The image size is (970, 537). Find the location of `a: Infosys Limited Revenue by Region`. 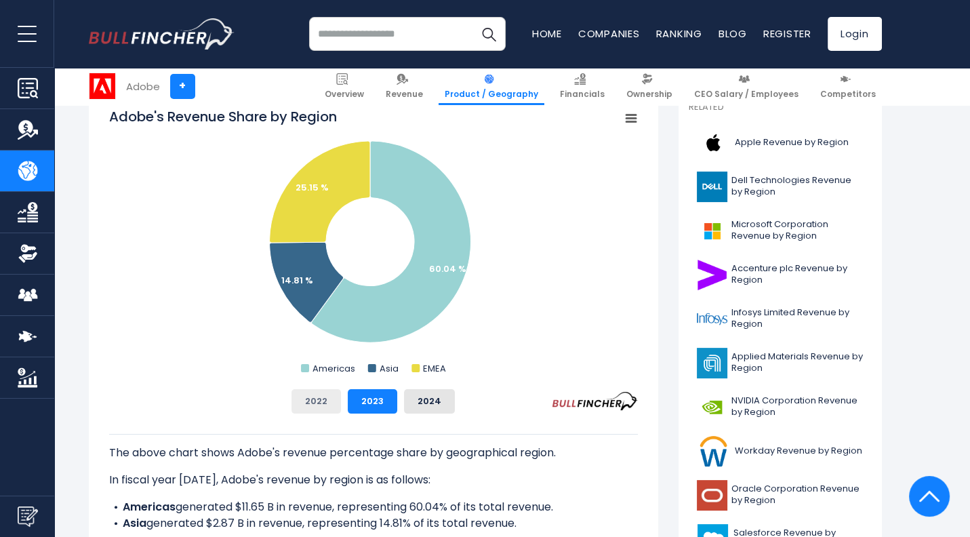

a: Infosys Limited Revenue by Region is located at coordinates (780, 319).